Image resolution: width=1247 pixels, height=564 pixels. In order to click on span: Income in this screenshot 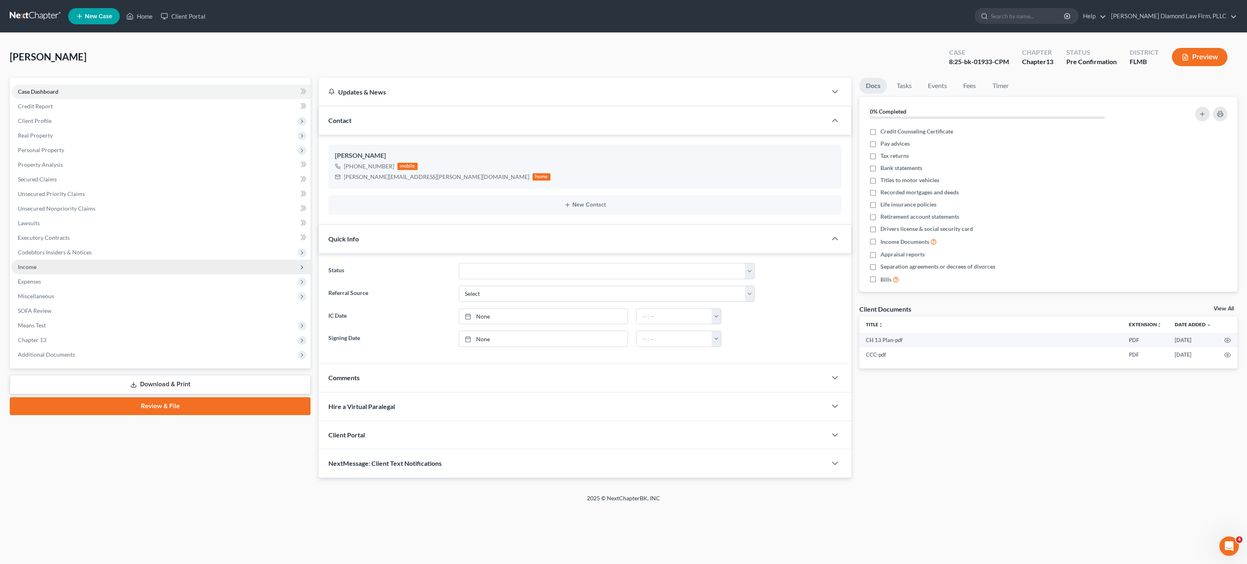, I will do `click(27, 267)`.